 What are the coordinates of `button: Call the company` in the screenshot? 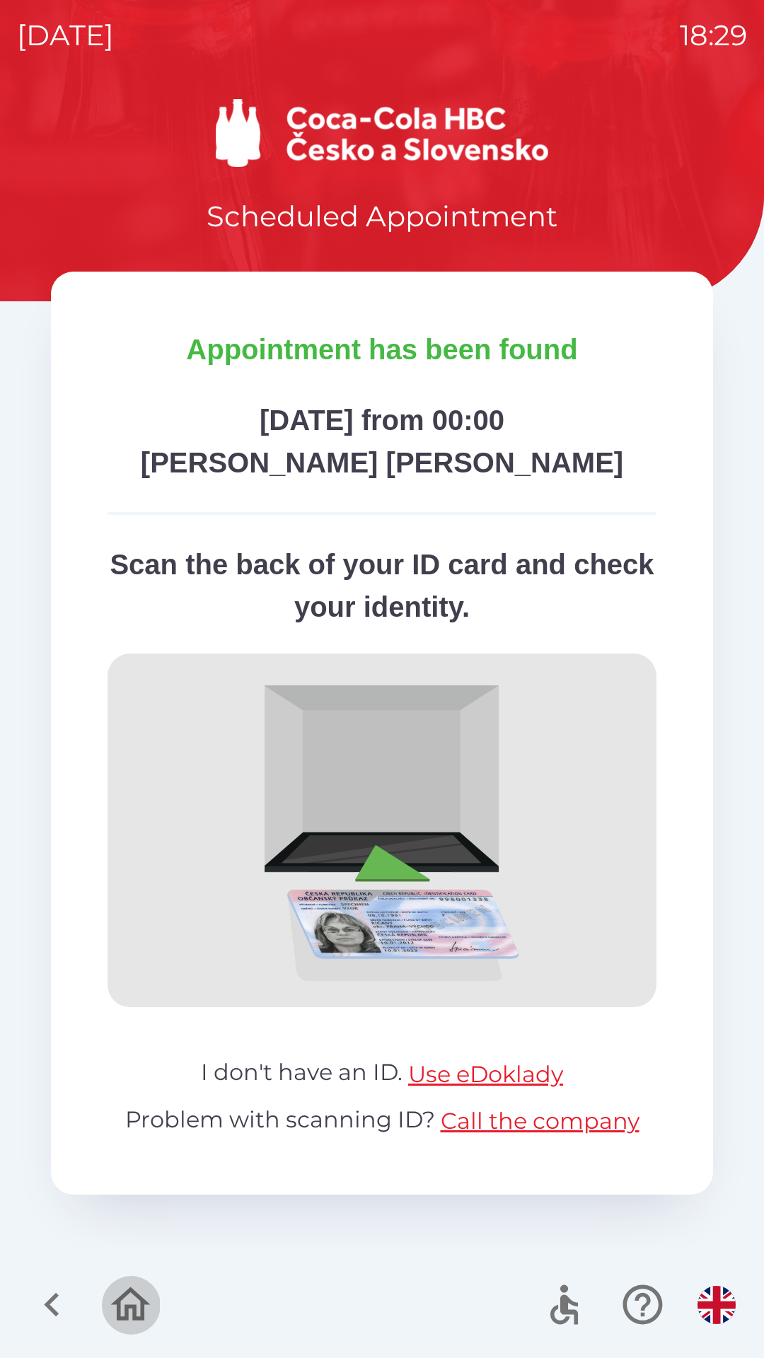 It's located at (539, 1121).